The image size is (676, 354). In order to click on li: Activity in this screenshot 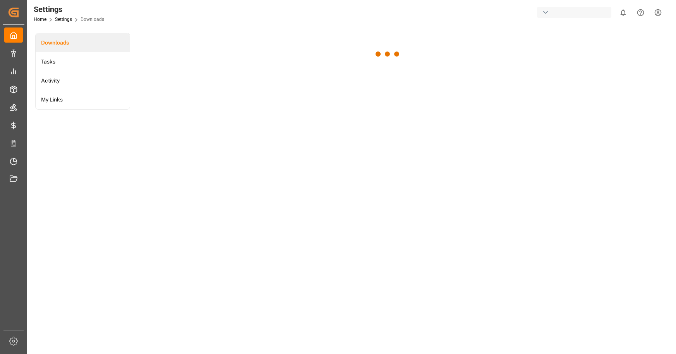, I will do `click(82, 81)`.